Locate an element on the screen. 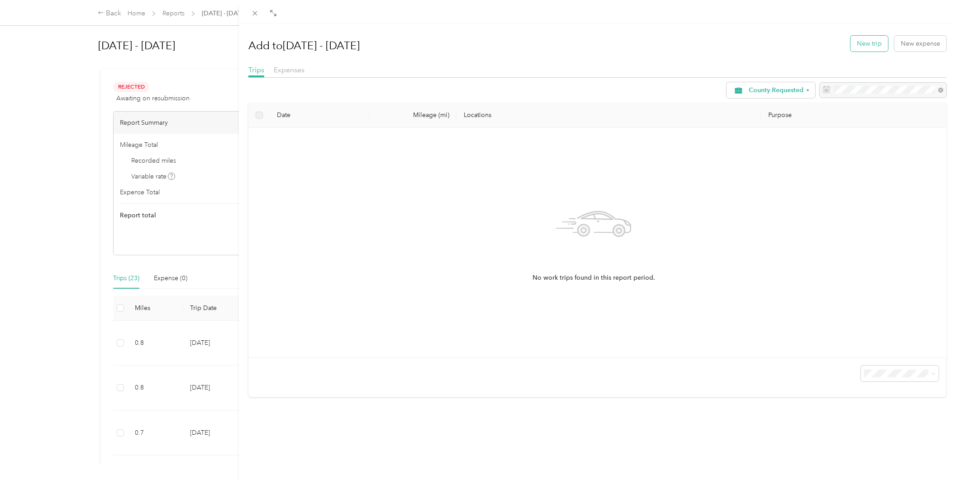 The image size is (956, 479). th: Locations is located at coordinates (608, 115).